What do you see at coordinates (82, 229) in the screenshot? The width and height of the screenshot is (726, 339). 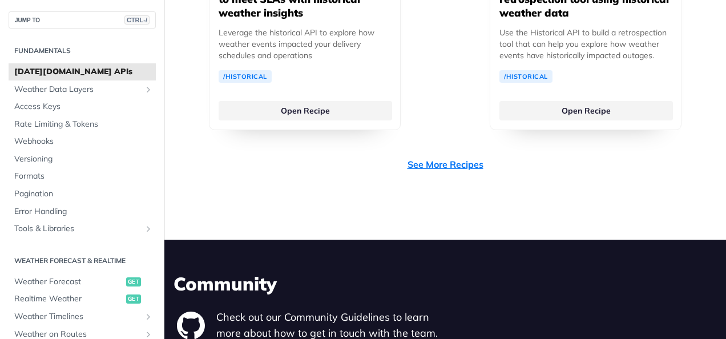 I see `a: Tools & LibrariesShow subpages for Tools & Libraries` at bounding box center [82, 229].